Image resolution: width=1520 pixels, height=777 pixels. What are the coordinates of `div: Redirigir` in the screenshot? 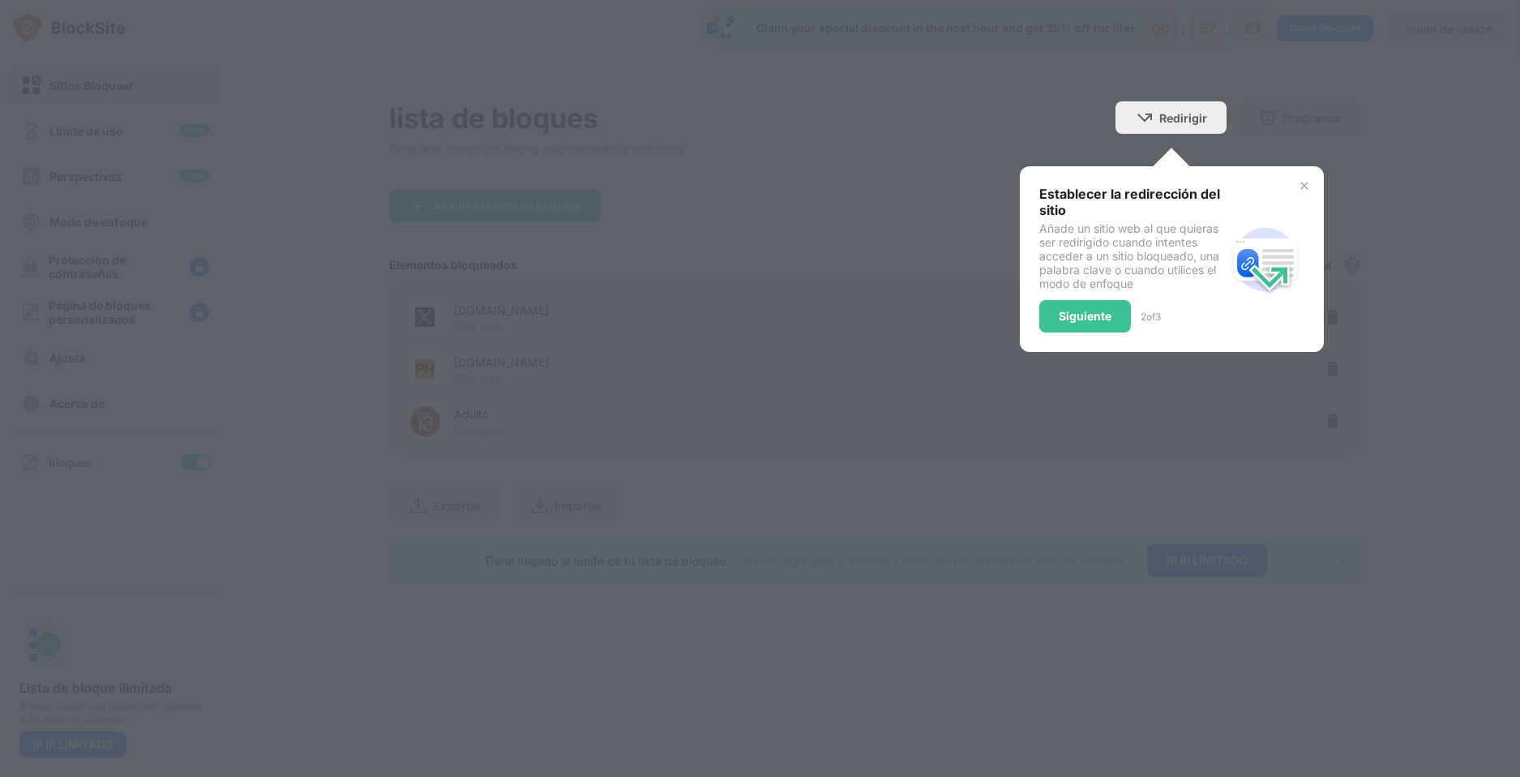 It's located at (1183, 118).